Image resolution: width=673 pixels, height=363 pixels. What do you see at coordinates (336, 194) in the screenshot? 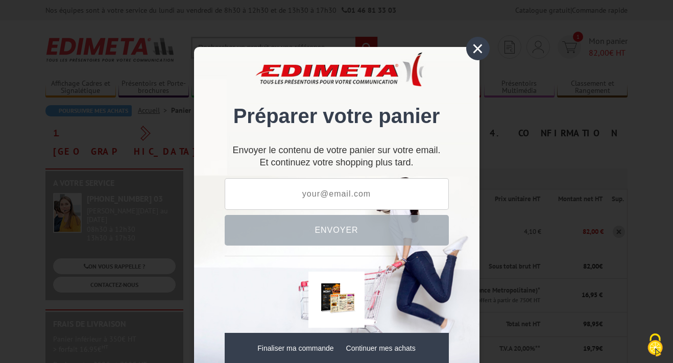
I see `input: your@email.com` at bounding box center [336, 194].